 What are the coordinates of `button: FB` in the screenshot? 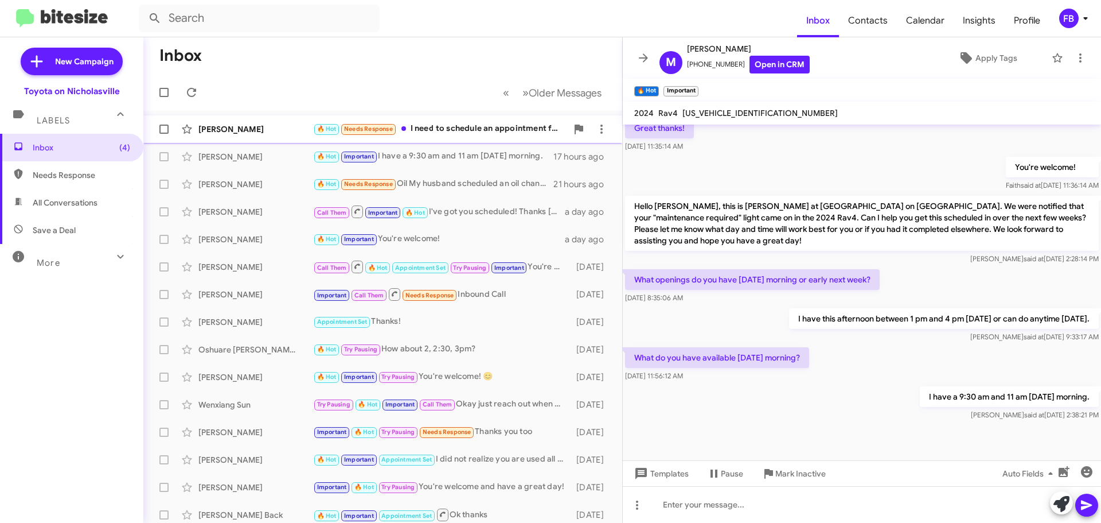 It's located at (1069, 18).